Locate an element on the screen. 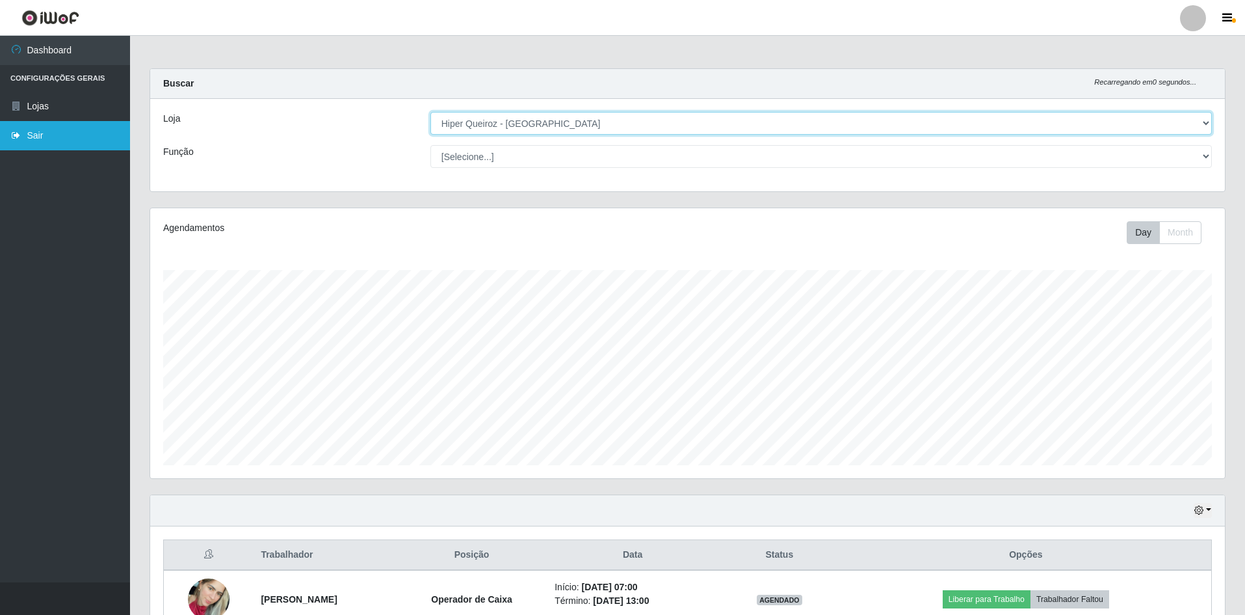  button: Day is located at coordinates (1143, 232).